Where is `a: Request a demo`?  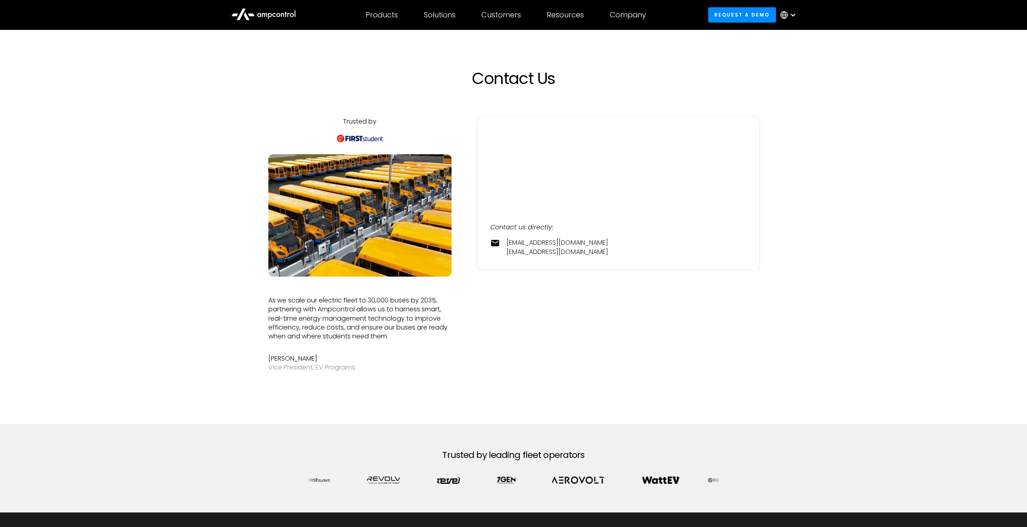
a: Request a demo is located at coordinates (742, 15).